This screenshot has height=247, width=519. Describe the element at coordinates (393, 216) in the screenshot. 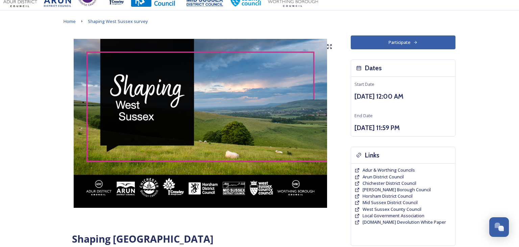

I see `span: Local Government Association` at that location.